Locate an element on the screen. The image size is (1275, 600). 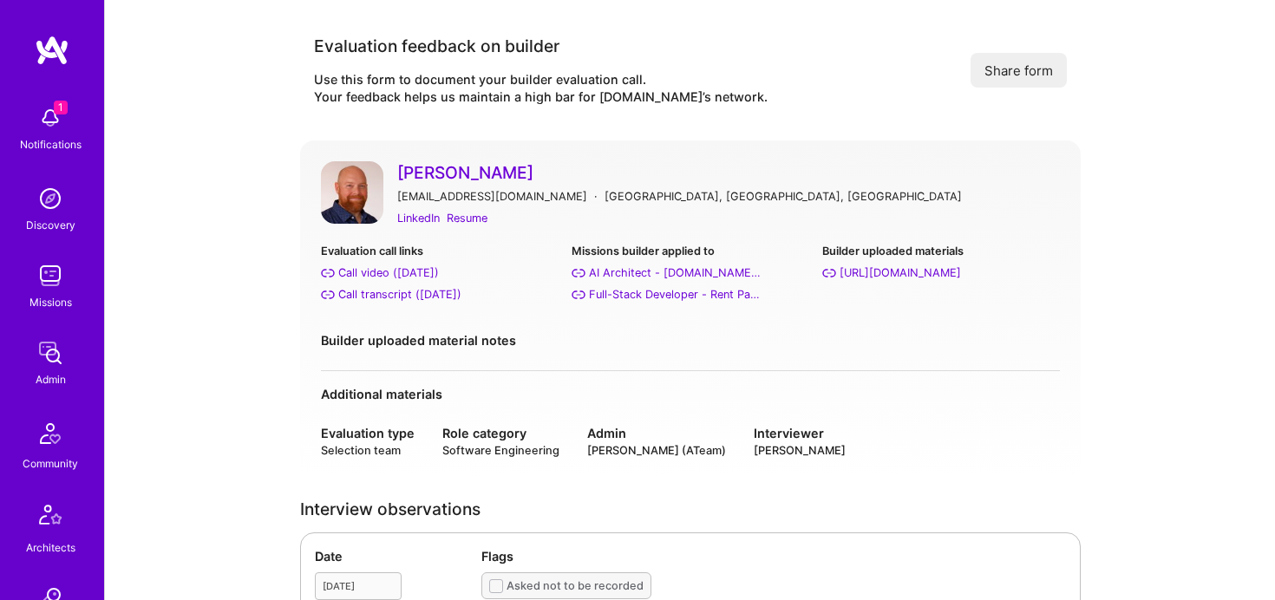
img: Community is located at coordinates (50, 434).